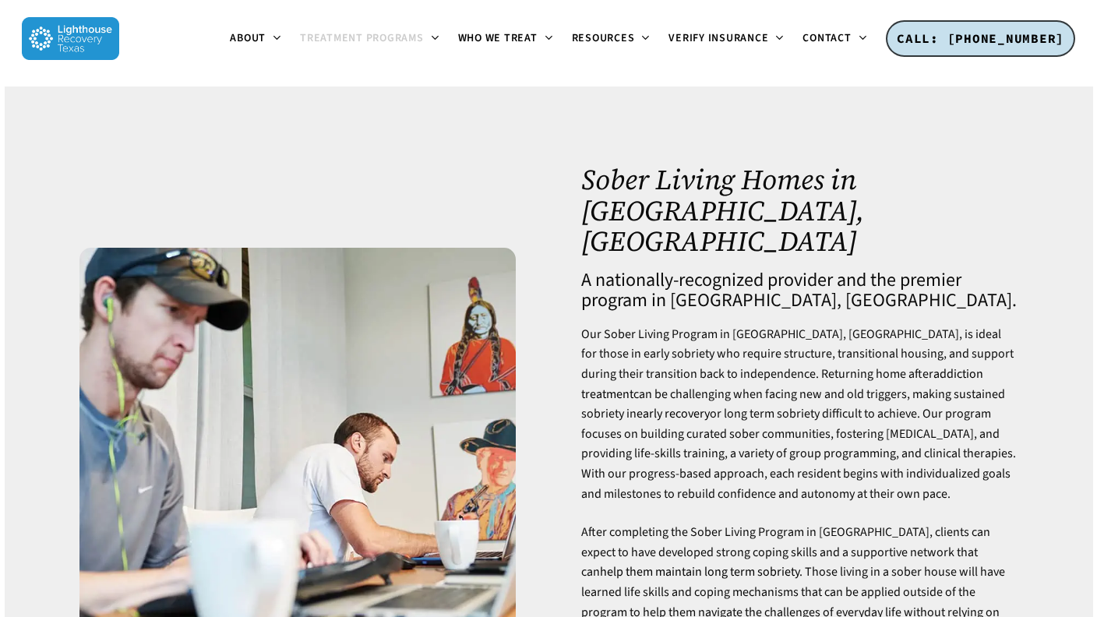  What do you see at coordinates (256, 39) in the screenshot?
I see `a: About` at bounding box center [256, 39].